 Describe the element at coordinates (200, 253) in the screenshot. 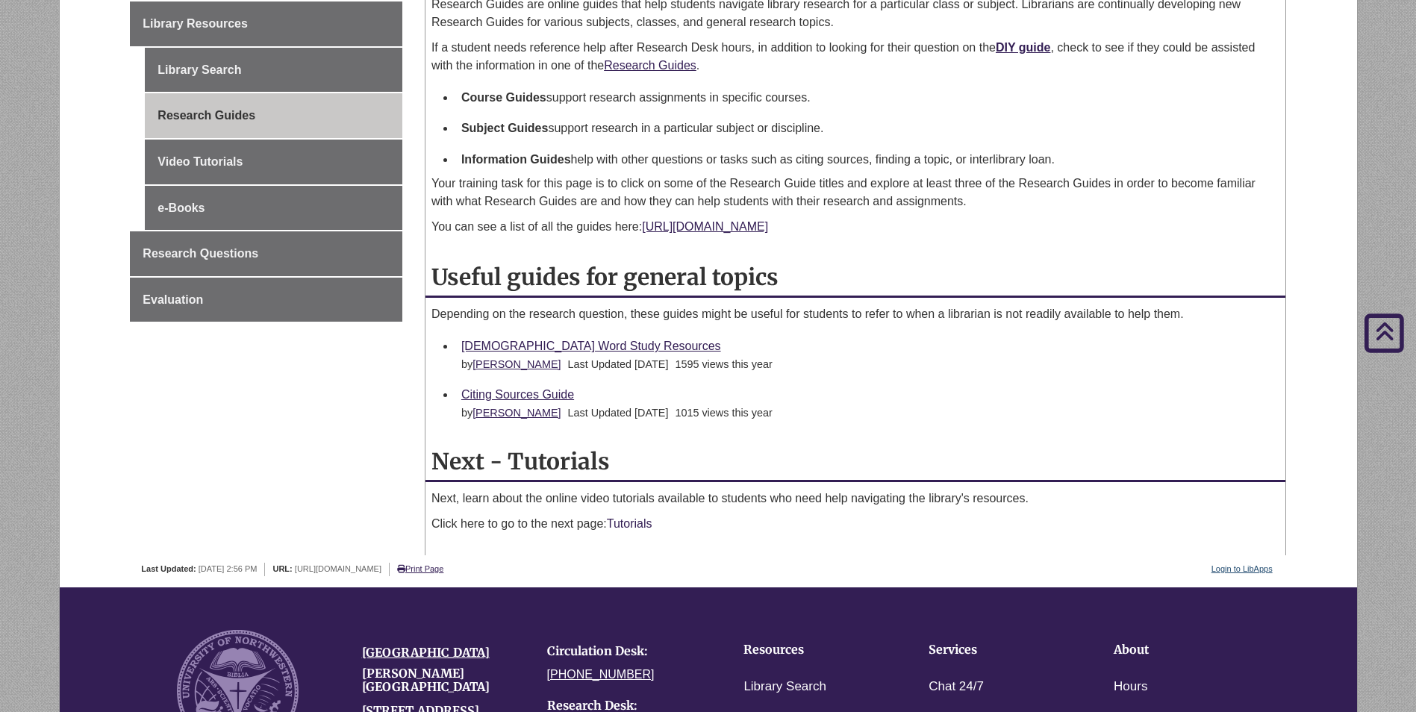

I see `span: Research Questions` at that location.